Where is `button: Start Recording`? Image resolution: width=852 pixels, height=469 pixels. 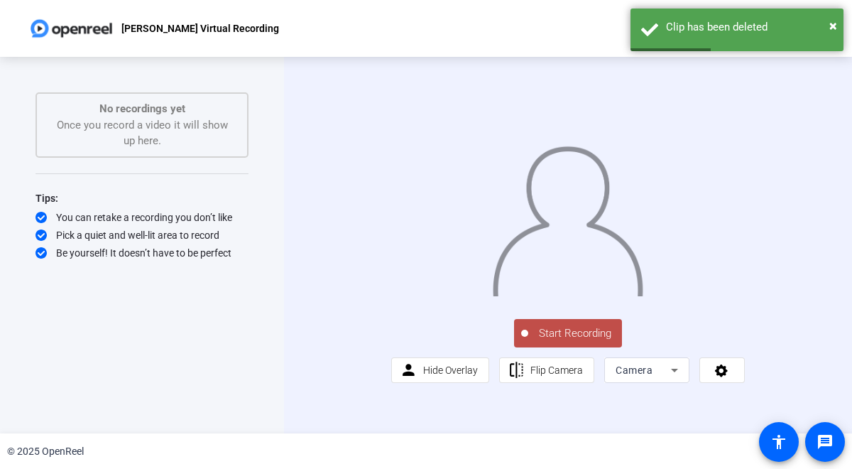 button: Start Recording is located at coordinates (568, 333).